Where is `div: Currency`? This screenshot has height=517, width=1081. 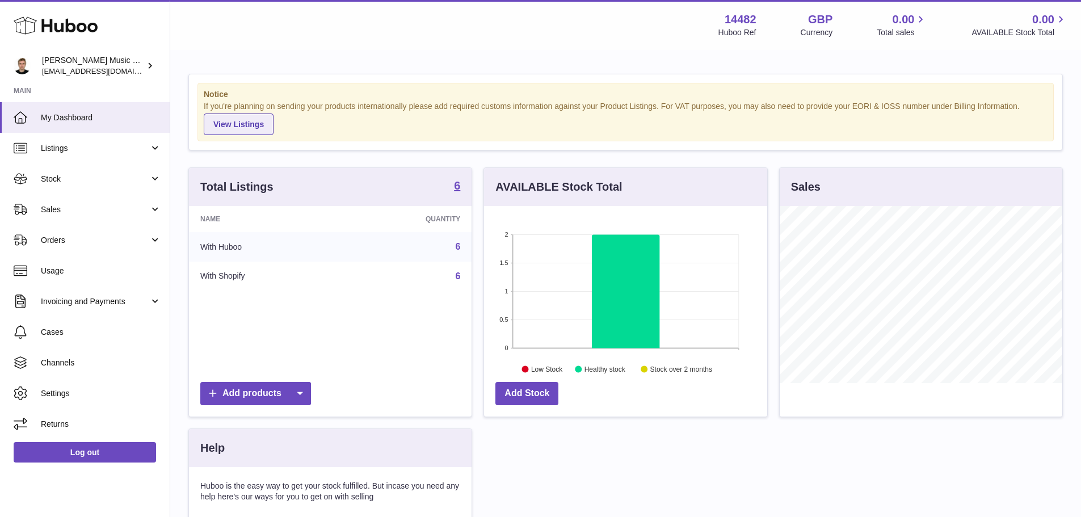 div: Currency is located at coordinates (817, 32).